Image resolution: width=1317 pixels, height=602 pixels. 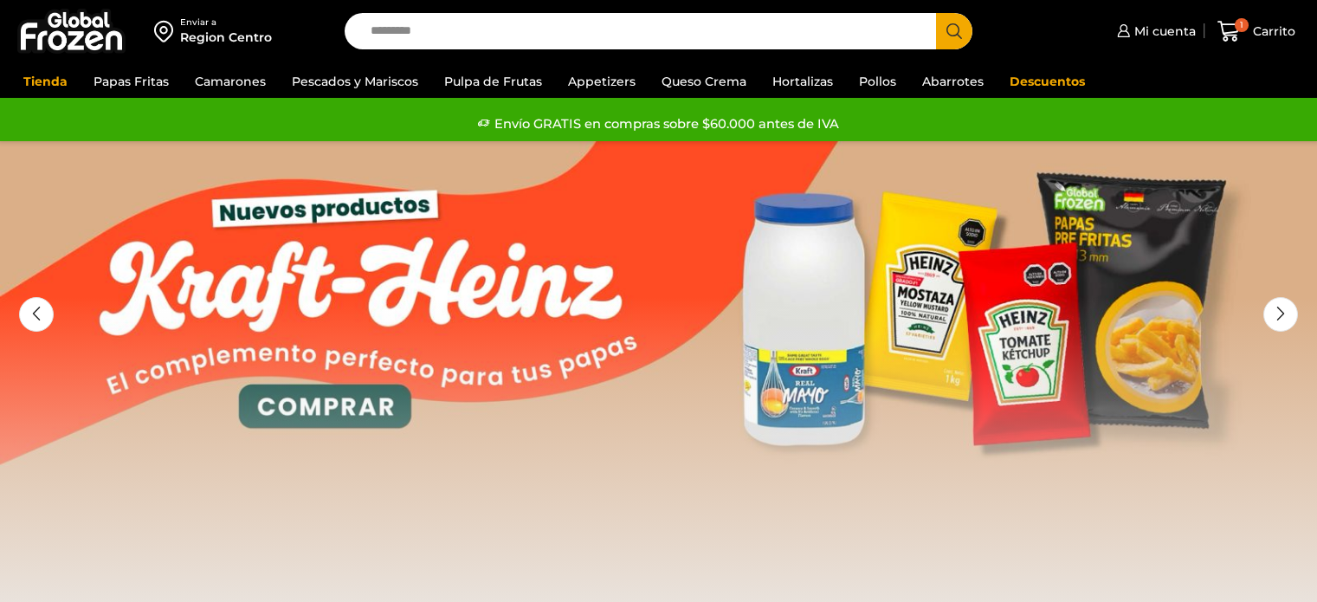 I want to click on a: 1 Carrito, so click(x=1256, y=31).